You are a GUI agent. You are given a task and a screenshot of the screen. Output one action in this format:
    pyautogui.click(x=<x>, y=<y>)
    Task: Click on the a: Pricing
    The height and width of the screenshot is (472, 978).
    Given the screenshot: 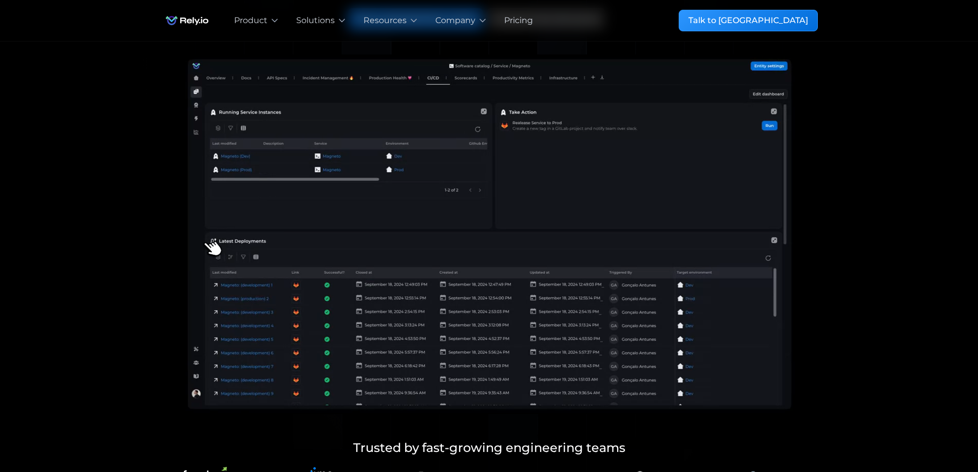 What is the action you would take?
    pyautogui.click(x=519, y=21)
    